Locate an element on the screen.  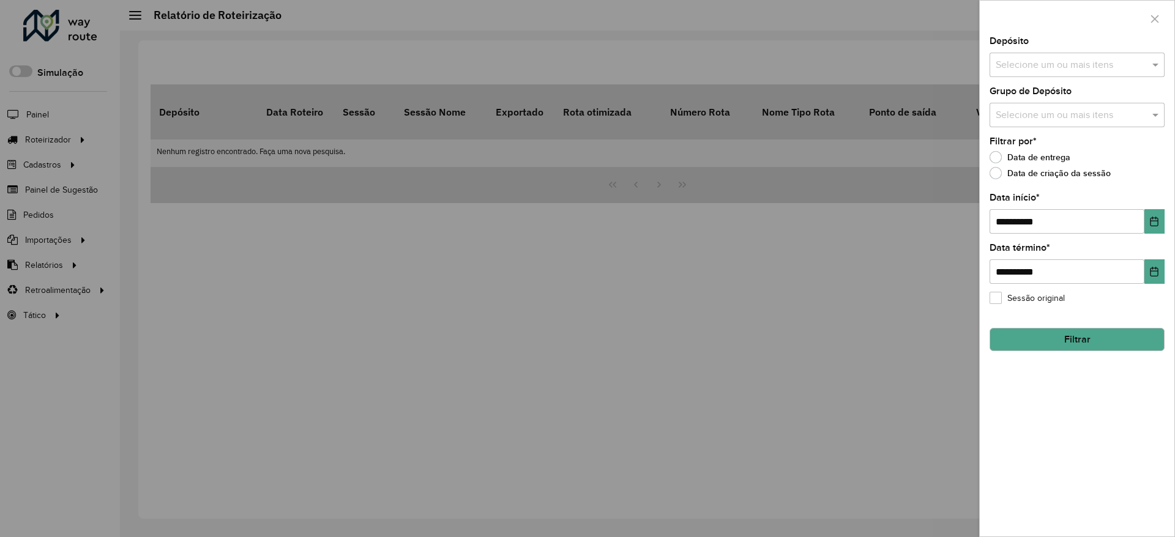
button: Filtrar is located at coordinates (1077, 340).